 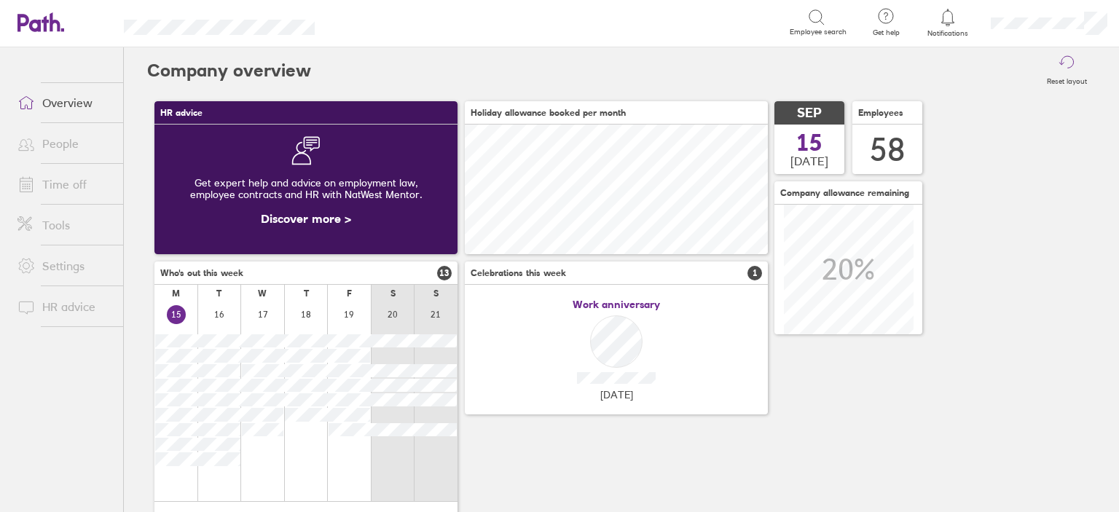 What do you see at coordinates (372, 22) in the screenshot?
I see `div: Search` at bounding box center [372, 22].